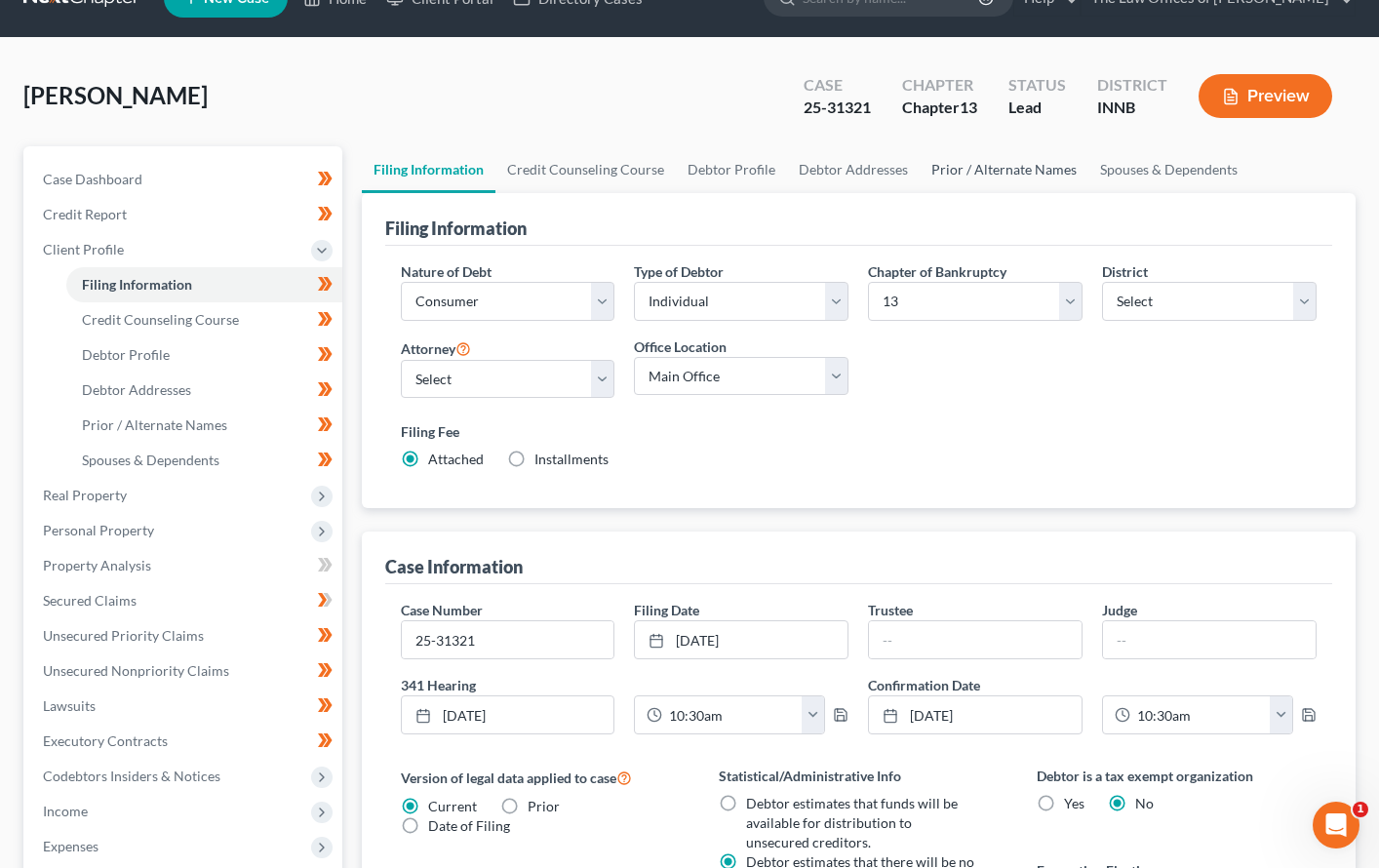 This screenshot has width=1379, height=868. I want to click on span: Current, so click(452, 805).